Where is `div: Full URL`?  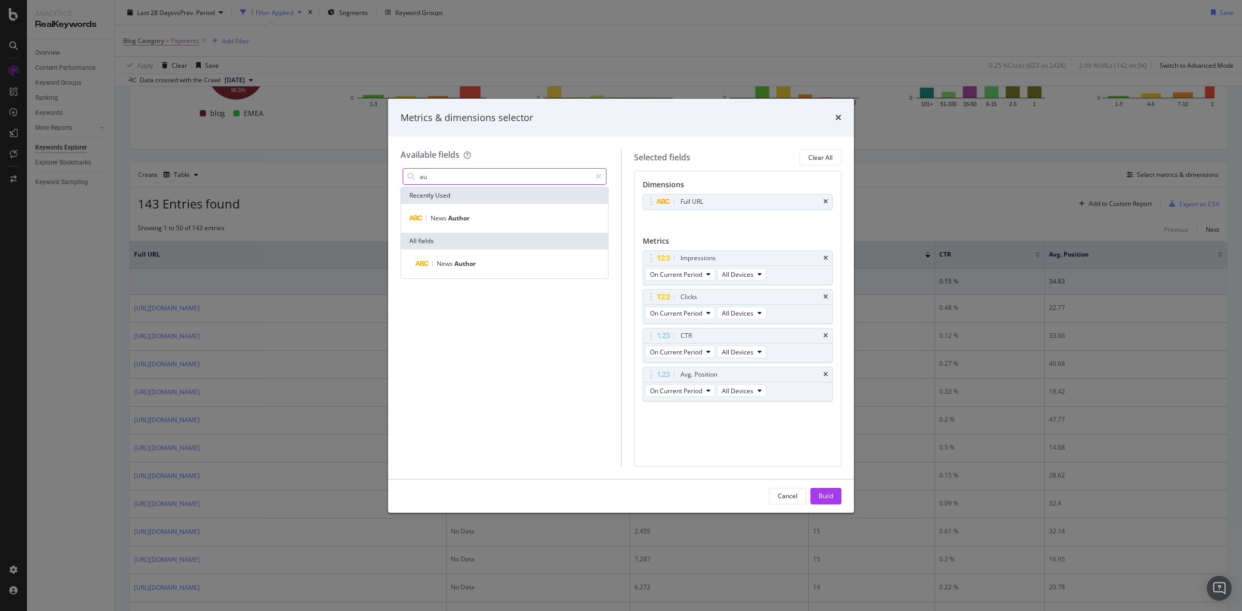
div: Full URL is located at coordinates (692, 202).